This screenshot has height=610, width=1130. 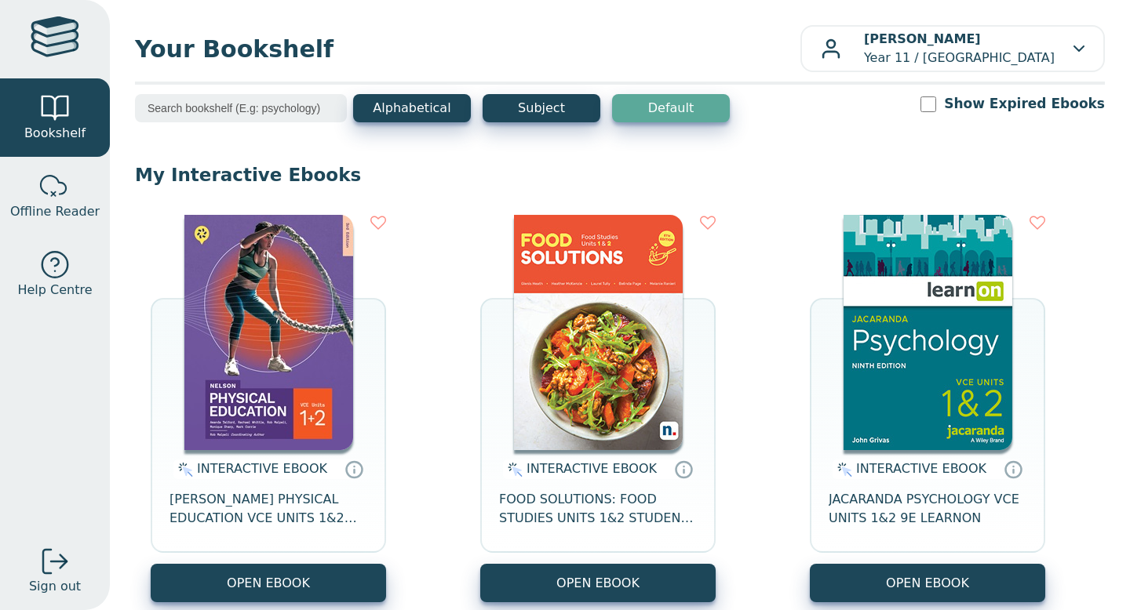 I want to click on p: My Interactive Ebooks, so click(x=620, y=175).